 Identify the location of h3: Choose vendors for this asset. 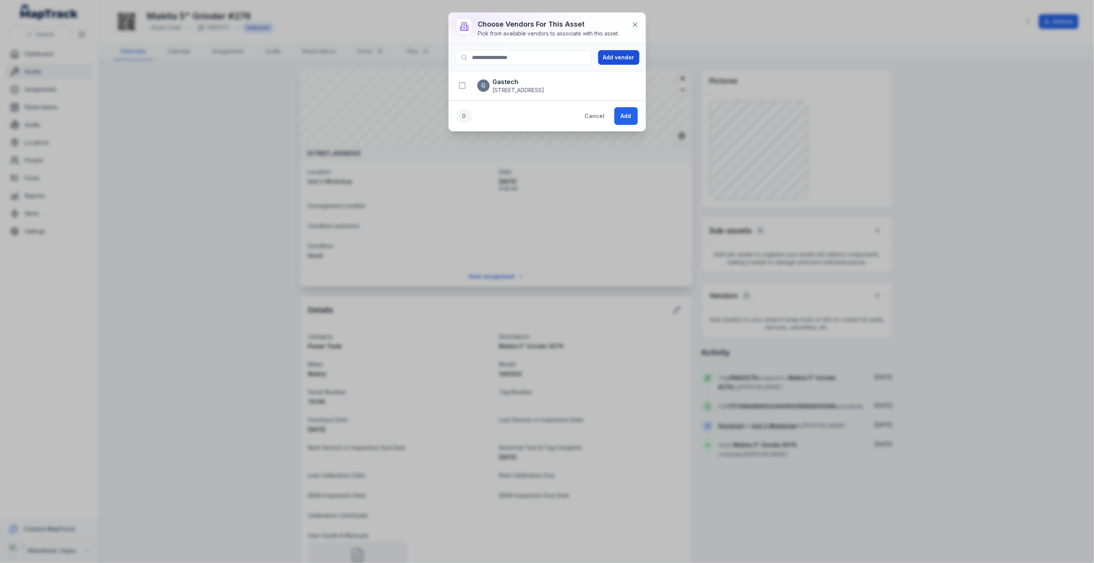
(549, 24).